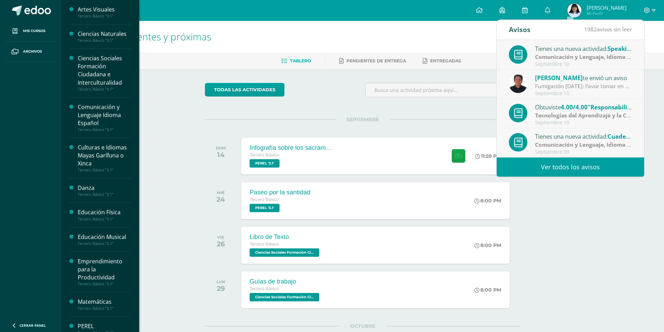 The height and width of the screenshot is (332, 664). What do you see at coordinates (104, 70) in the screenshot?
I see `div: Ciencias Sociales Formación Ciudadana e Interculturalidad` at bounding box center [104, 70].